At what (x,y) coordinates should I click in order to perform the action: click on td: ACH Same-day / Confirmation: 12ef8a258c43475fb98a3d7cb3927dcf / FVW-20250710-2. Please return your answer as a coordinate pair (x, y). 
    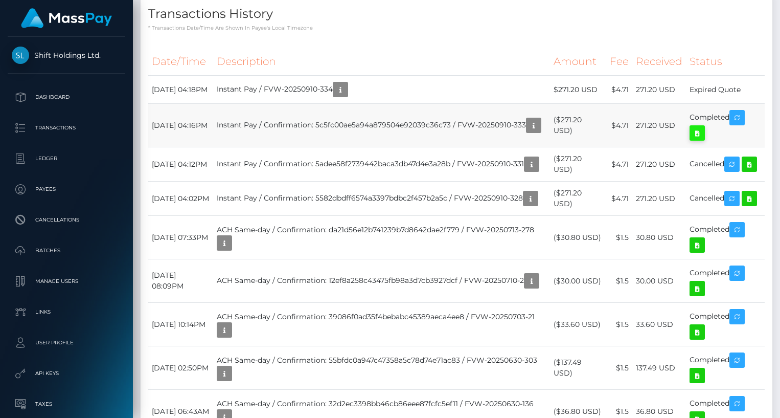
    Looking at the image, I should click on (382, 281).